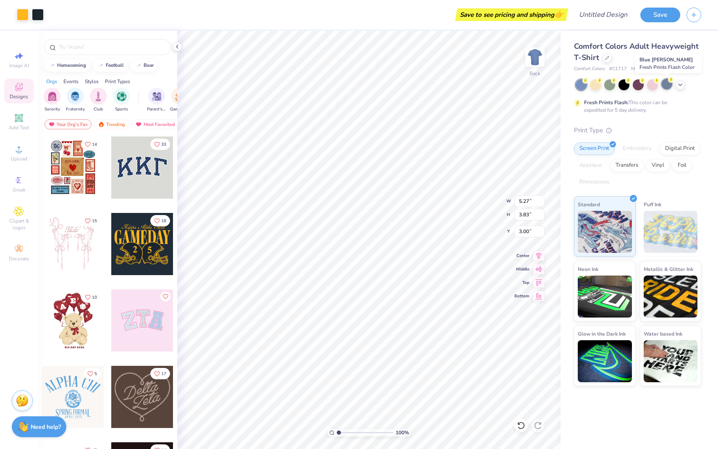 The image size is (718, 449). Describe the element at coordinates (75, 96) in the screenshot. I see `img: Fraternity Image` at that location.